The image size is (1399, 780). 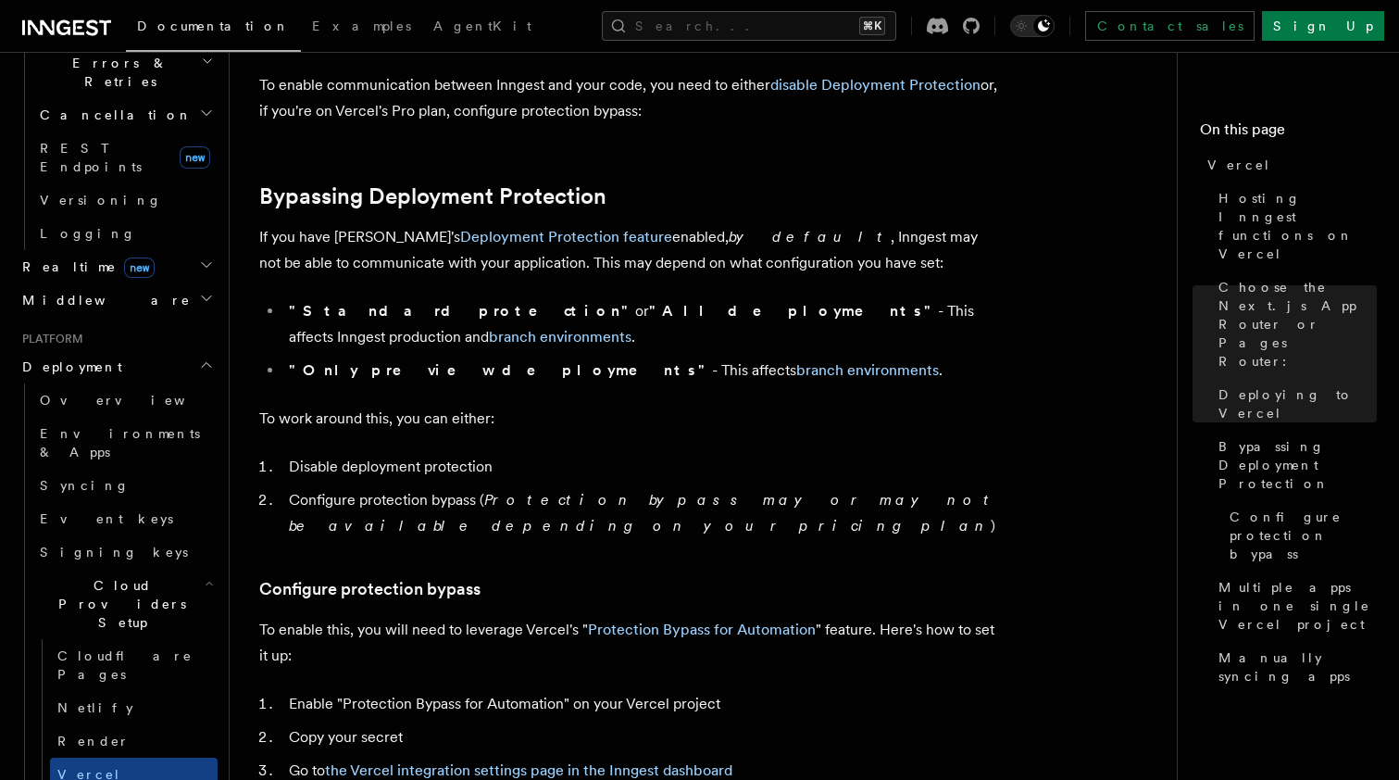 I want to click on a: Syncing, so click(x=125, y=485).